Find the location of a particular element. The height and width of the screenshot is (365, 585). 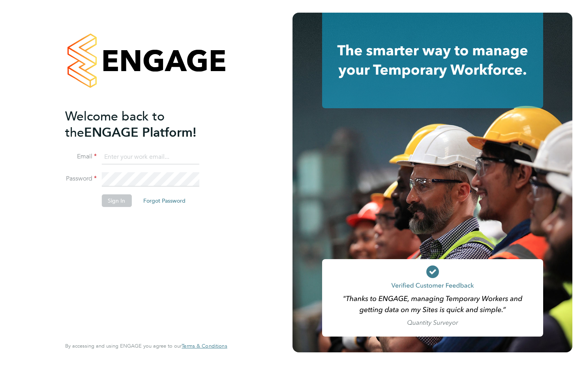

button: Sign In is located at coordinates (116, 201).